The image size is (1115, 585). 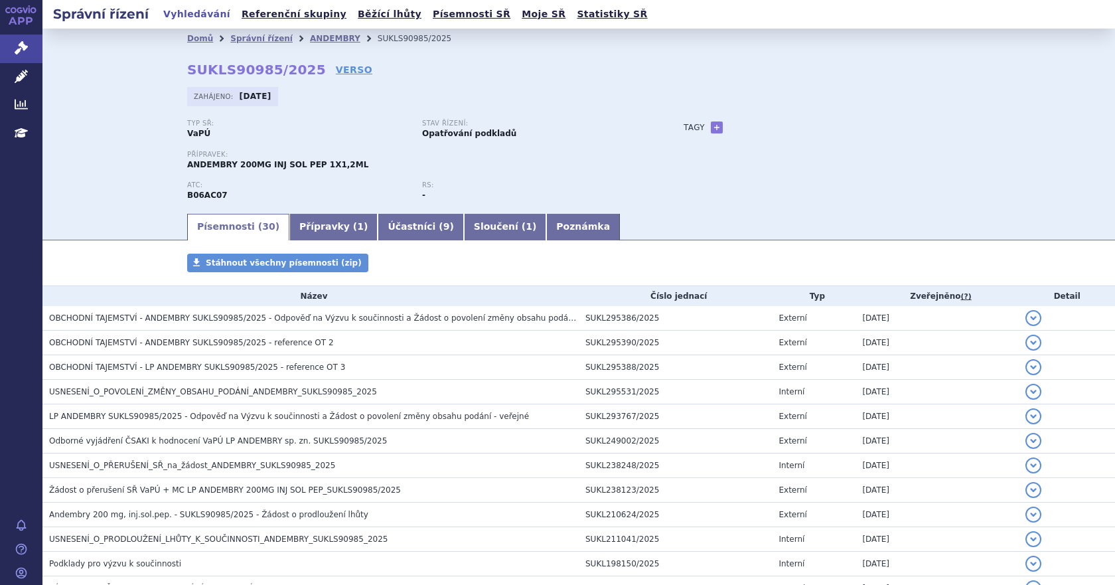 I want to click on th: Název, so click(x=311, y=296).